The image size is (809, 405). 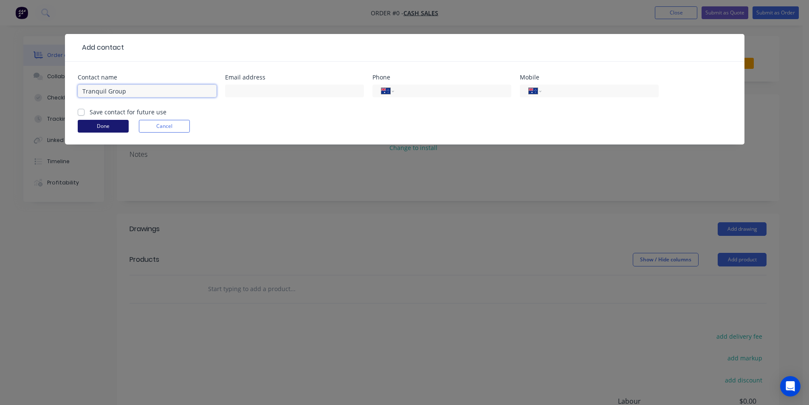 What do you see at coordinates (103, 126) in the screenshot?
I see `button: Done` at bounding box center [103, 126].